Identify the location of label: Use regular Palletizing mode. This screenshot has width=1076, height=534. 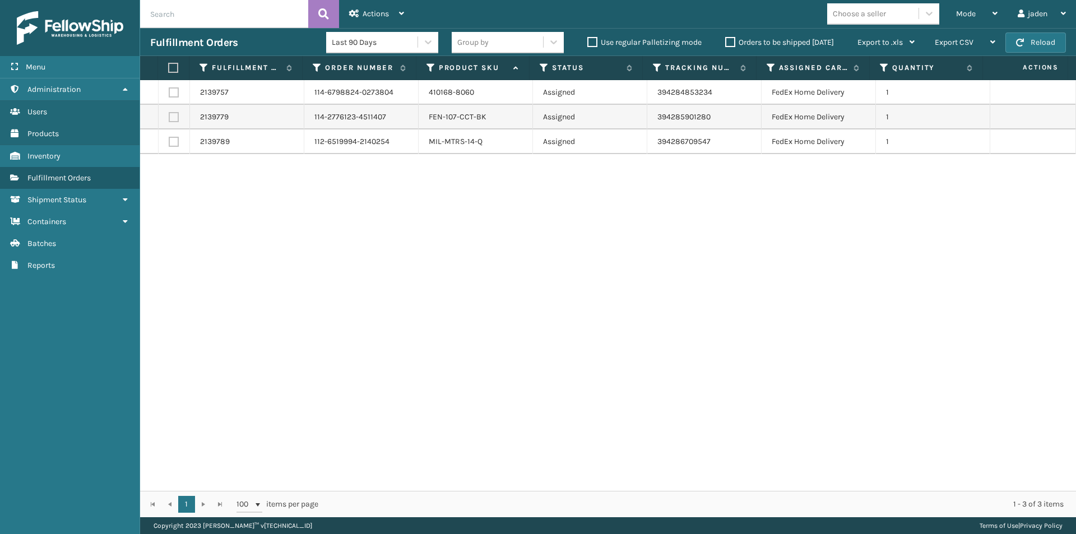
(644, 42).